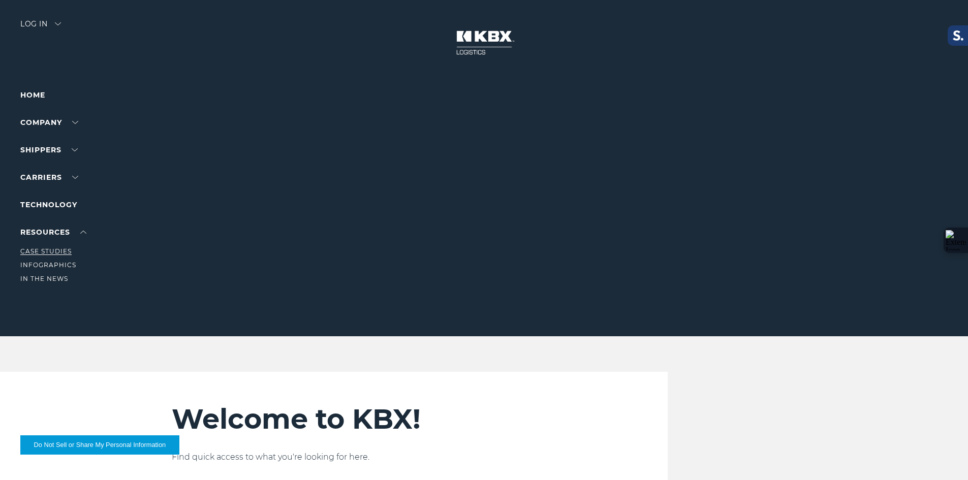  I want to click on a: RESOURCES, so click(53, 232).